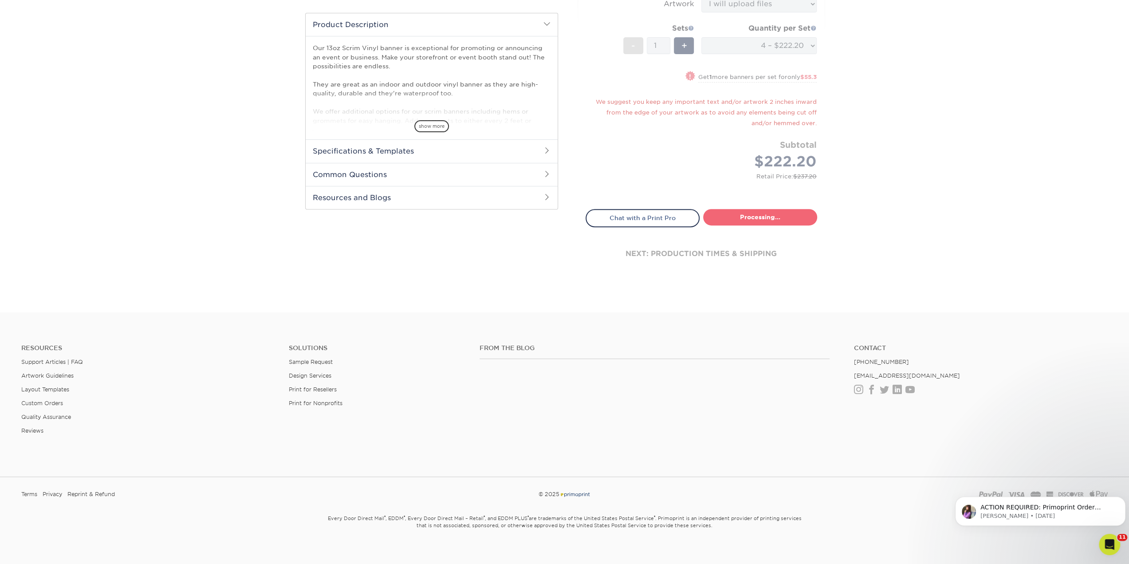 The width and height of the screenshot is (1129, 564). Describe the element at coordinates (575, 494) in the screenshot. I see `img: Primoprint` at that location.